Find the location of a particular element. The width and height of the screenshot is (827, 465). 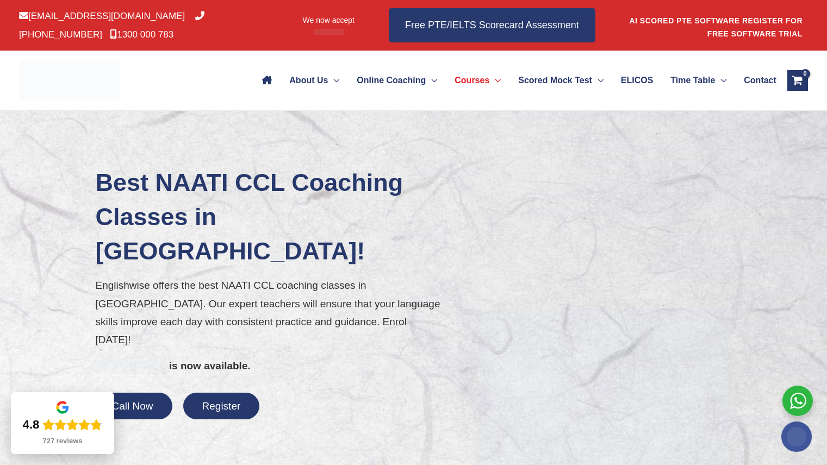

a: 1300 000 783 is located at coordinates (141, 34).